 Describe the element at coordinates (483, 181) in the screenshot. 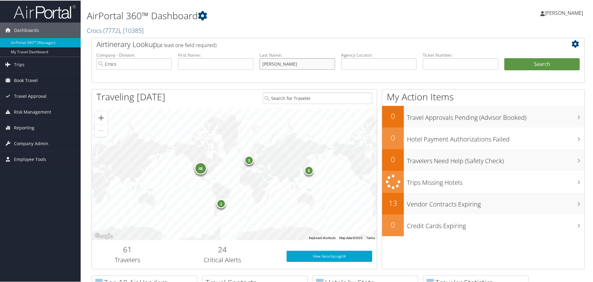

I see `a: Trips Missing Hotels` at that location.